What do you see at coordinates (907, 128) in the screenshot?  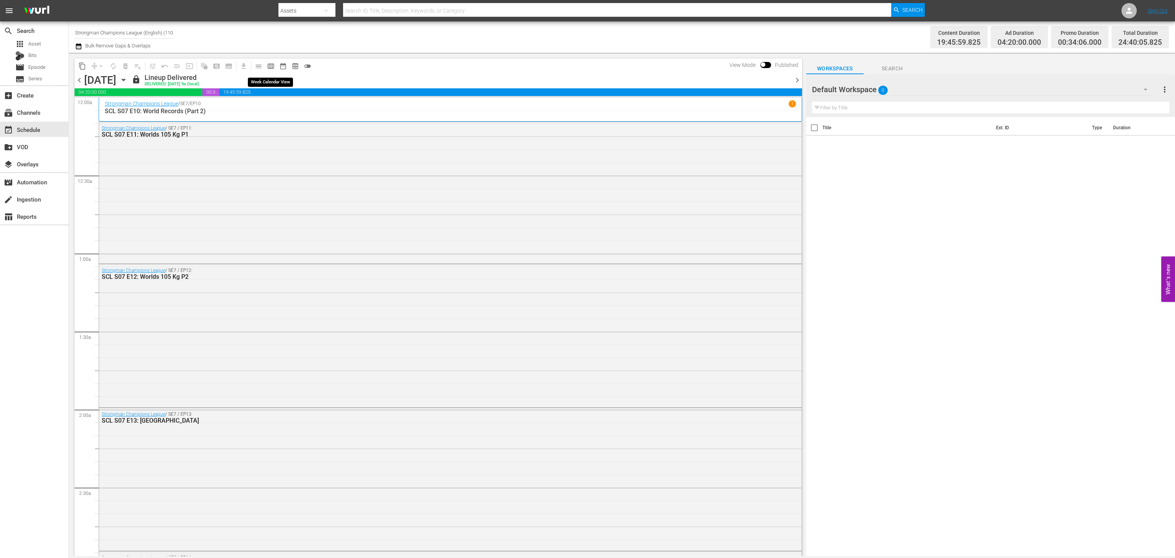 I see `th: Title` at bounding box center [907, 128].